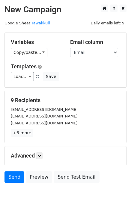 The width and height of the screenshot is (131, 203). I want to click on h2: New Campaign, so click(66, 10).